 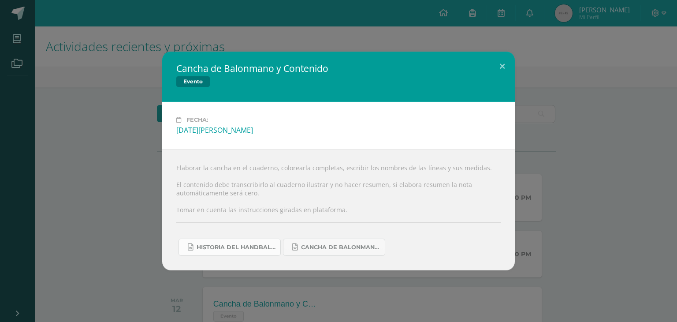 I want to click on button: Close (Esc), so click(x=502, y=67).